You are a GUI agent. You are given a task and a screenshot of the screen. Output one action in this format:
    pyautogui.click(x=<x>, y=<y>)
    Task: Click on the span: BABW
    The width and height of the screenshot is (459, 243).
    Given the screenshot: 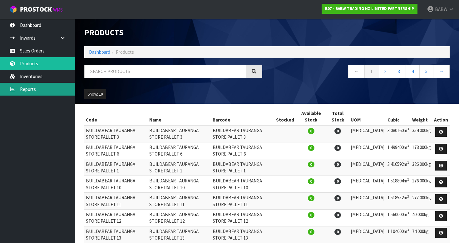 What is the action you would take?
    pyautogui.click(x=442, y=9)
    